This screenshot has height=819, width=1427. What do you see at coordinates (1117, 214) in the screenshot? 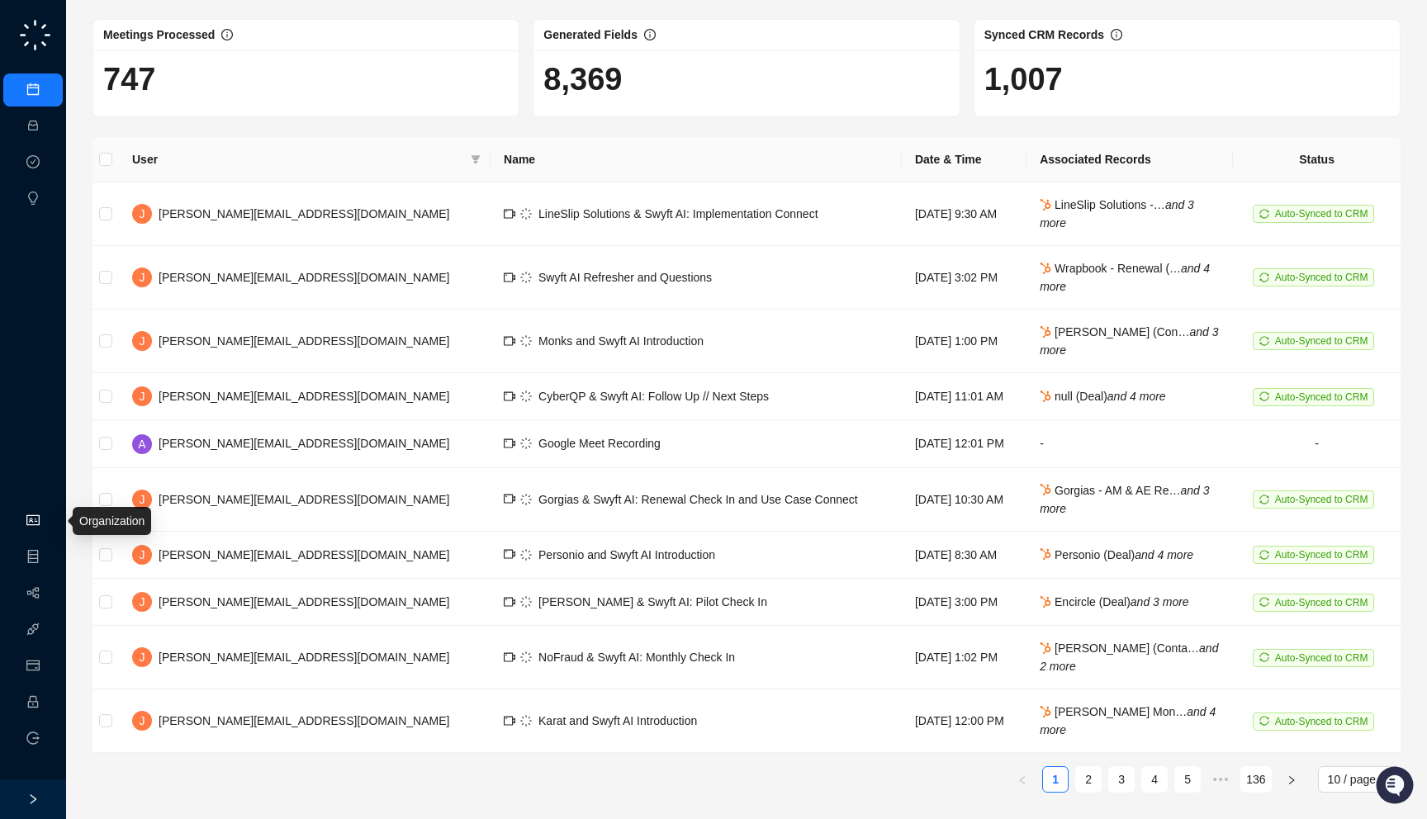
I see `span: LineSlip Solutions -…` at bounding box center [1117, 214].